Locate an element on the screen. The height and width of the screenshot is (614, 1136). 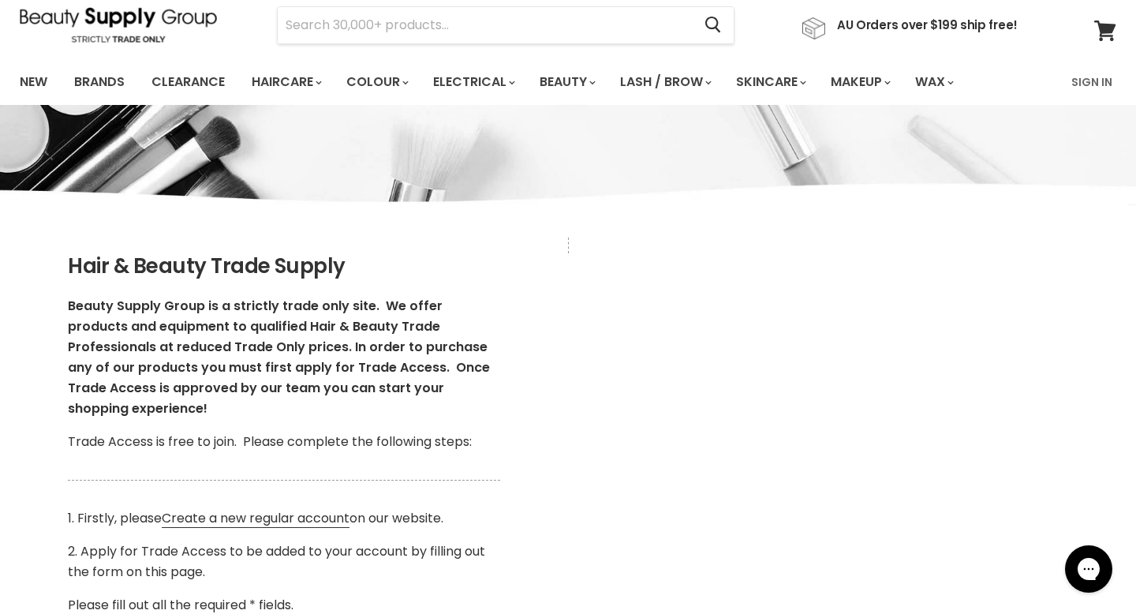
a: Haircare is located at coordinates (286, 82).